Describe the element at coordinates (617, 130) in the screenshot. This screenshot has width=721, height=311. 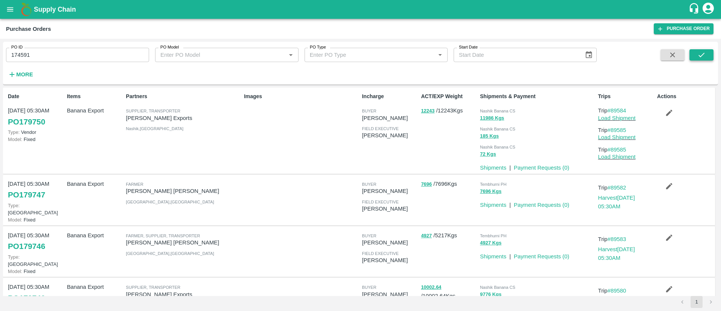
I see `a: #89585` at that location.